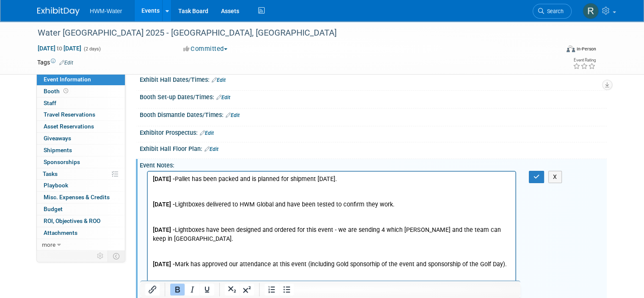 The height and width of the screenshot is (298, 644). What do you see at coordinates (552, 11) in the screenshot?
I see `a: Search` at bounding box center [552, 11].